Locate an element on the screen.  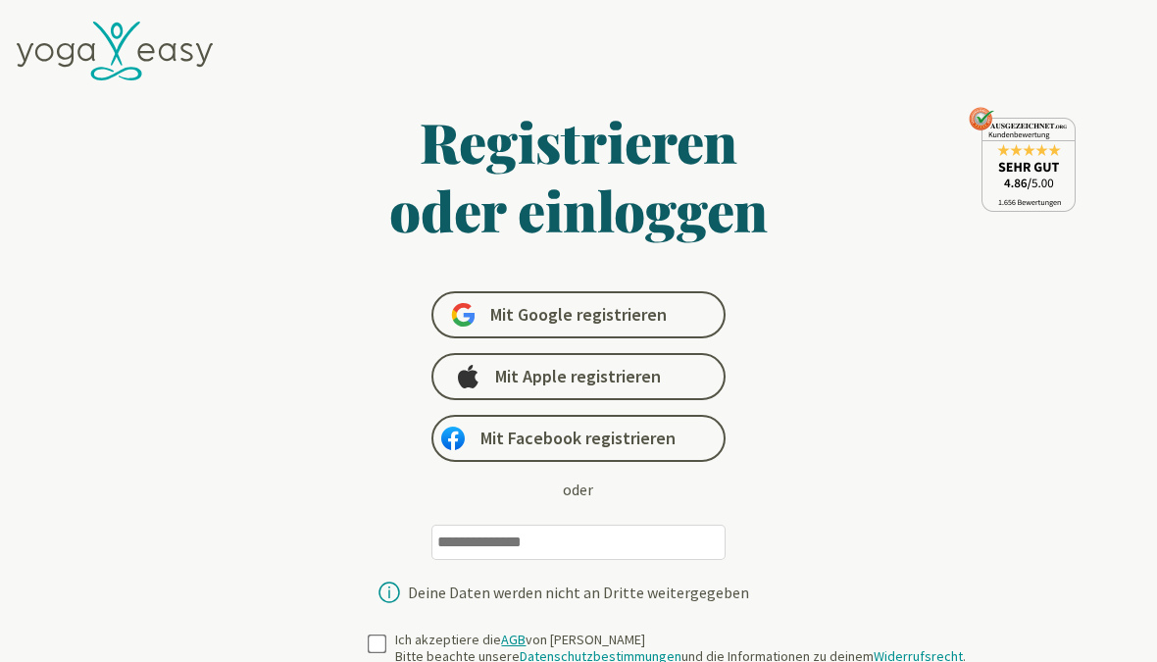
span: Mit Apple registrieren is located at coordinates (578, 377).